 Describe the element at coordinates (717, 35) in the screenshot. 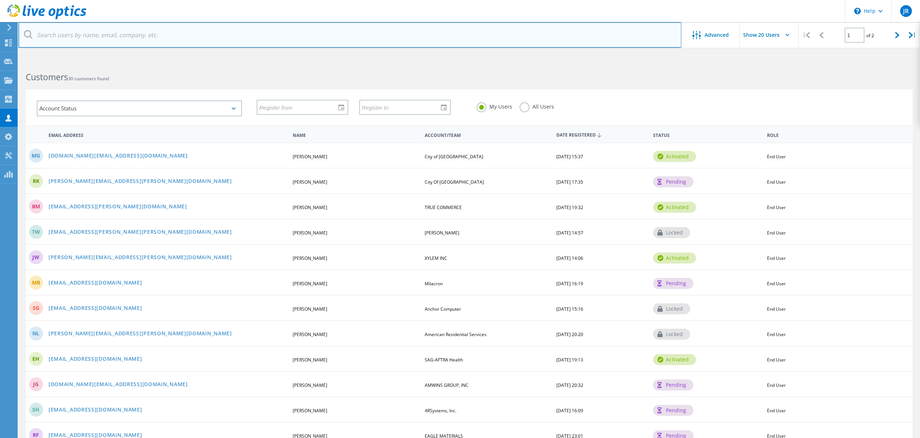

I see `span: Advanced` at that location.